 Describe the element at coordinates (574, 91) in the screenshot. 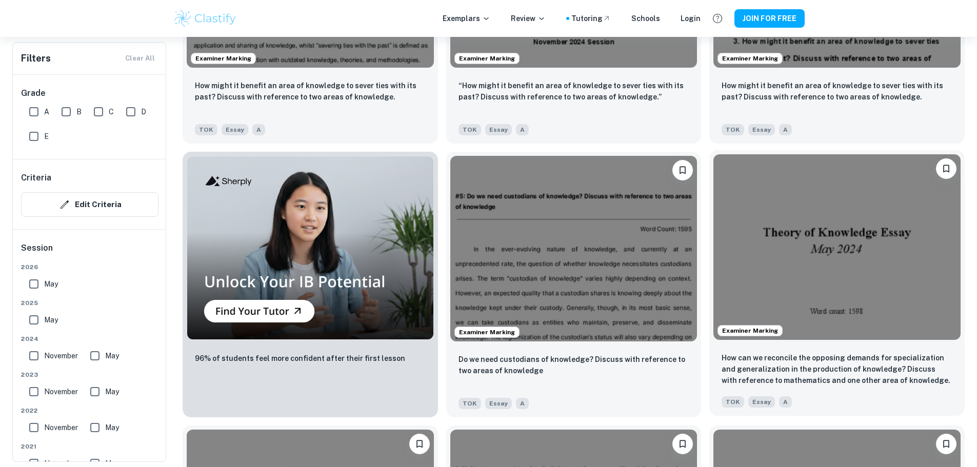

I see `p: “How might it benefit an area of knowledge to sever ties with its past? Discuss with reference to...` at that location.